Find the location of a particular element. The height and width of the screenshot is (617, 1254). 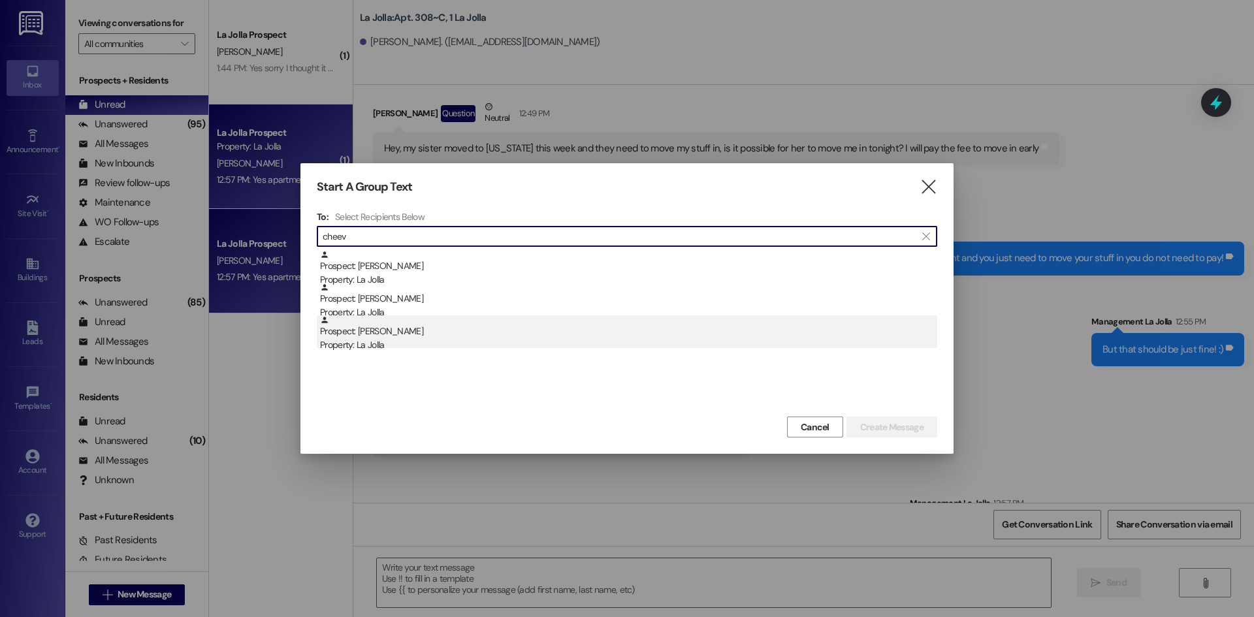

span: Create Message is located at coordinates (892, 427).